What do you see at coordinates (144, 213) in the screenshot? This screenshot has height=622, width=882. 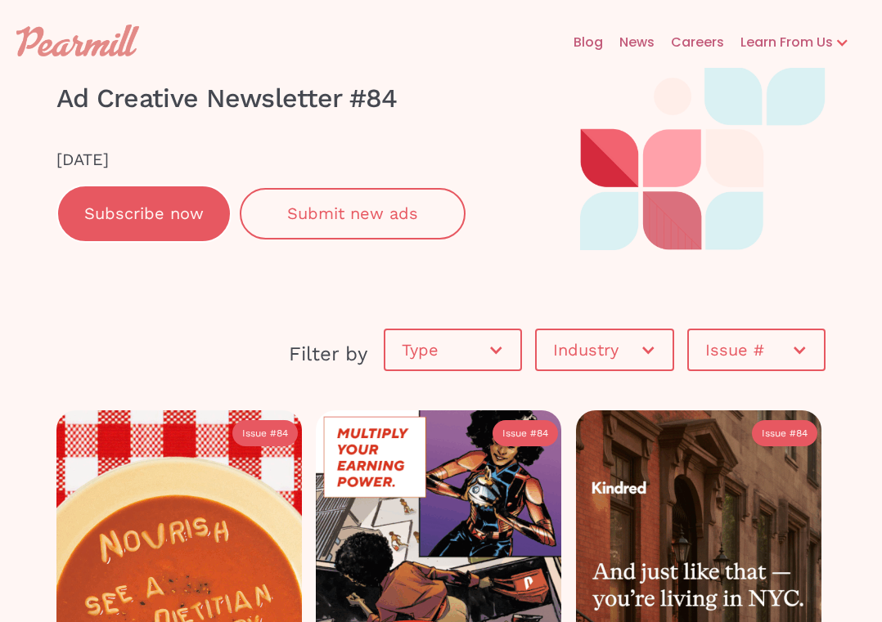 I see `a: Subscribe now` at bounding box center [144, 213].